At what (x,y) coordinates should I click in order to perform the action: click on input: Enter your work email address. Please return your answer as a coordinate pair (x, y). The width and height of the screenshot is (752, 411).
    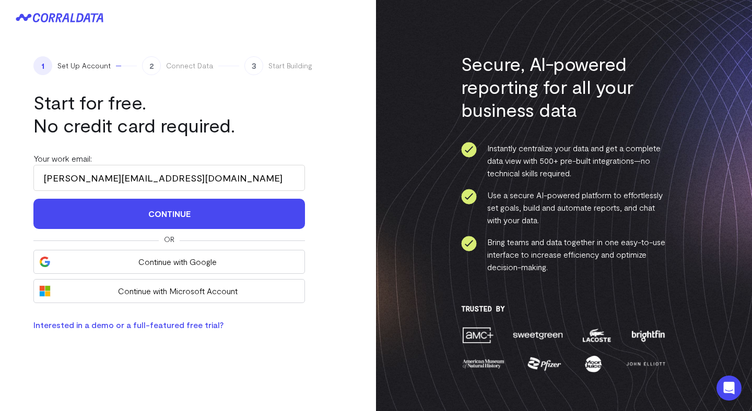
    Looking at the image, I should click on (169, 178).